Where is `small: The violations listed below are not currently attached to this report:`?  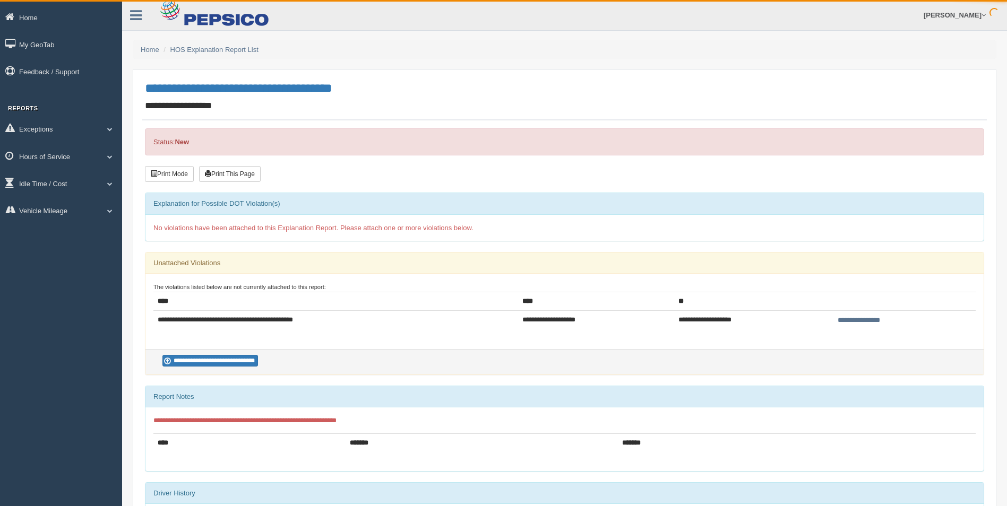
small: The violations listed below are not currently attached to this report: is located at coordinates (239, 287).